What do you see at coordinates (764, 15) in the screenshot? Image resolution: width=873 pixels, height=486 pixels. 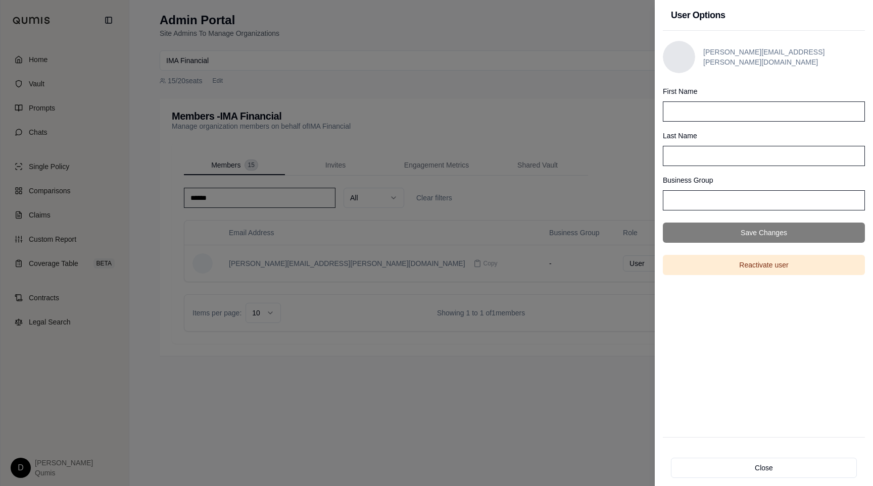 I see `h2: User Options` at bounding box center [764, 15].